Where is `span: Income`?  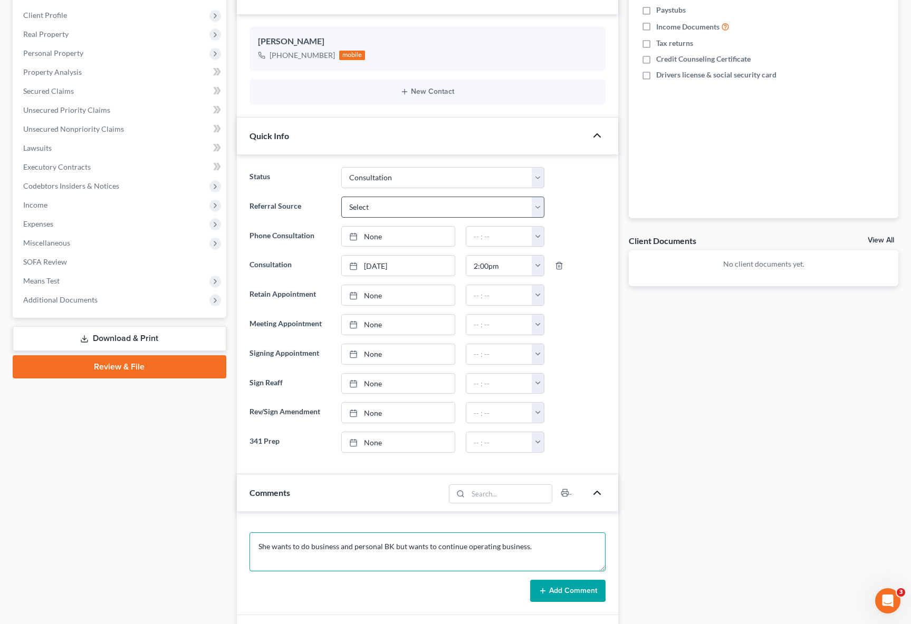
span: Income is located at coordinates (35, 205).